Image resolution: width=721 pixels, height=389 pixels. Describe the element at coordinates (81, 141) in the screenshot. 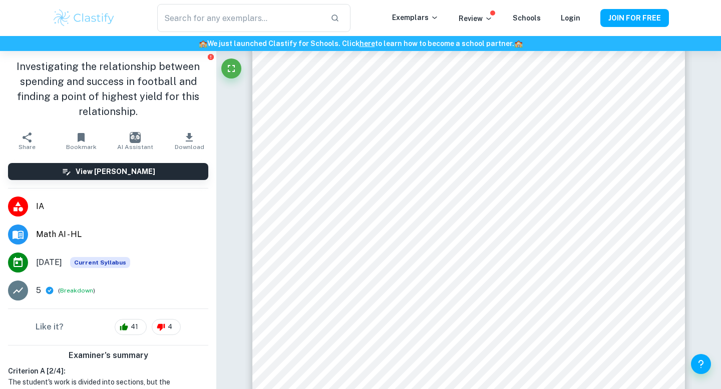

I see `button: Bookmark` at that location.